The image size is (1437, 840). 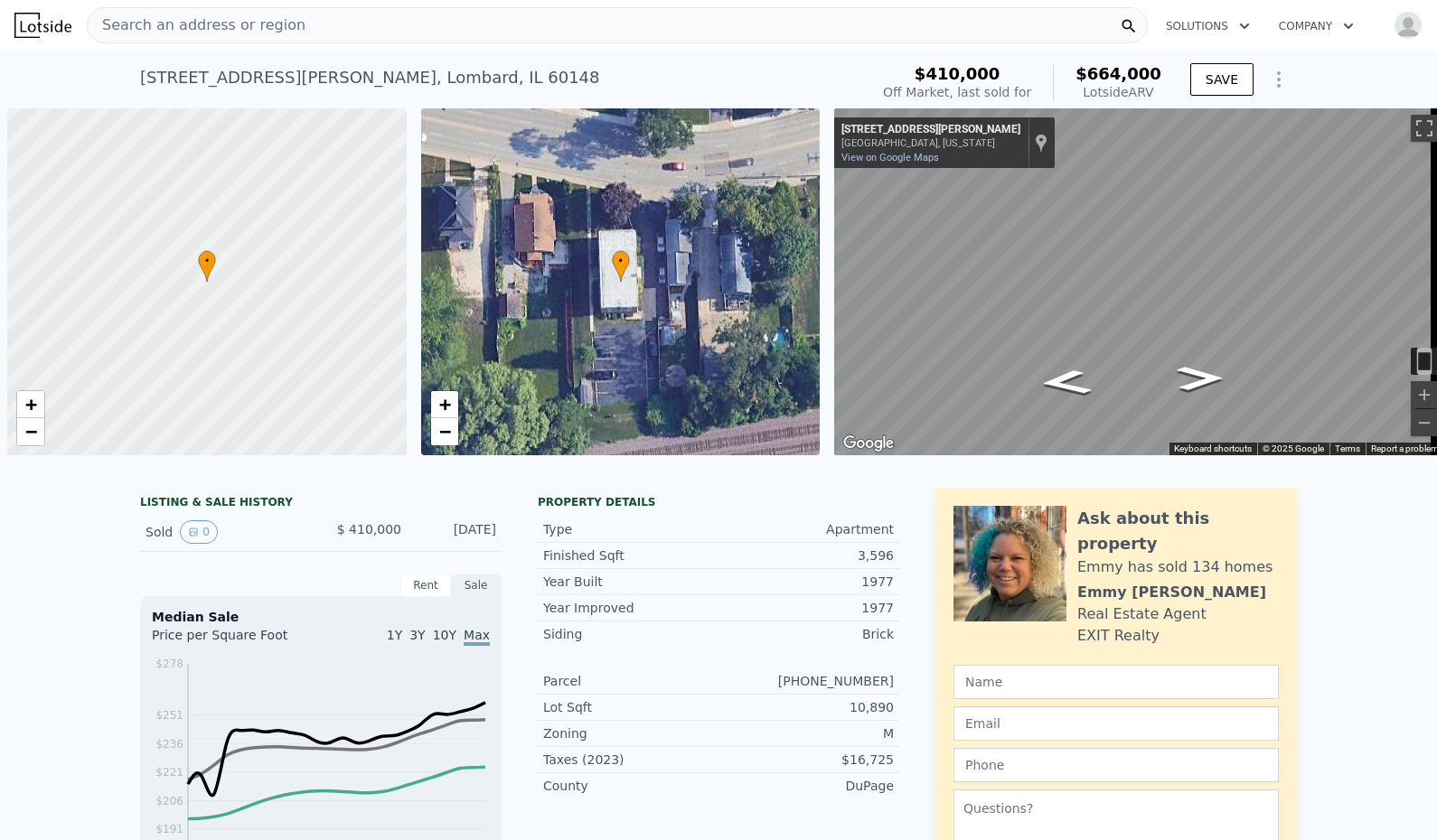 I want to click on button: Keyboard shortcuts, so click(x=1213, y=449).